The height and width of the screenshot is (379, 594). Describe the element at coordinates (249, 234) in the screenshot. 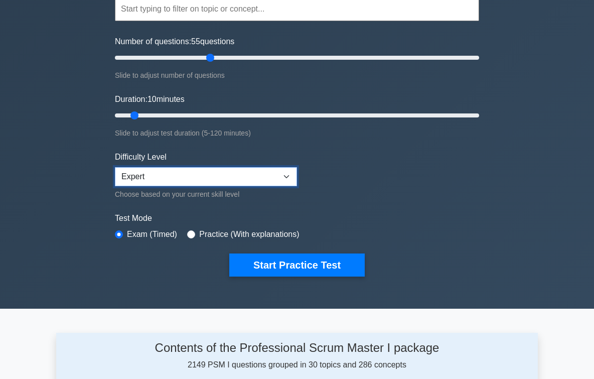

I see `label: Practice (With explanations)` at that location.